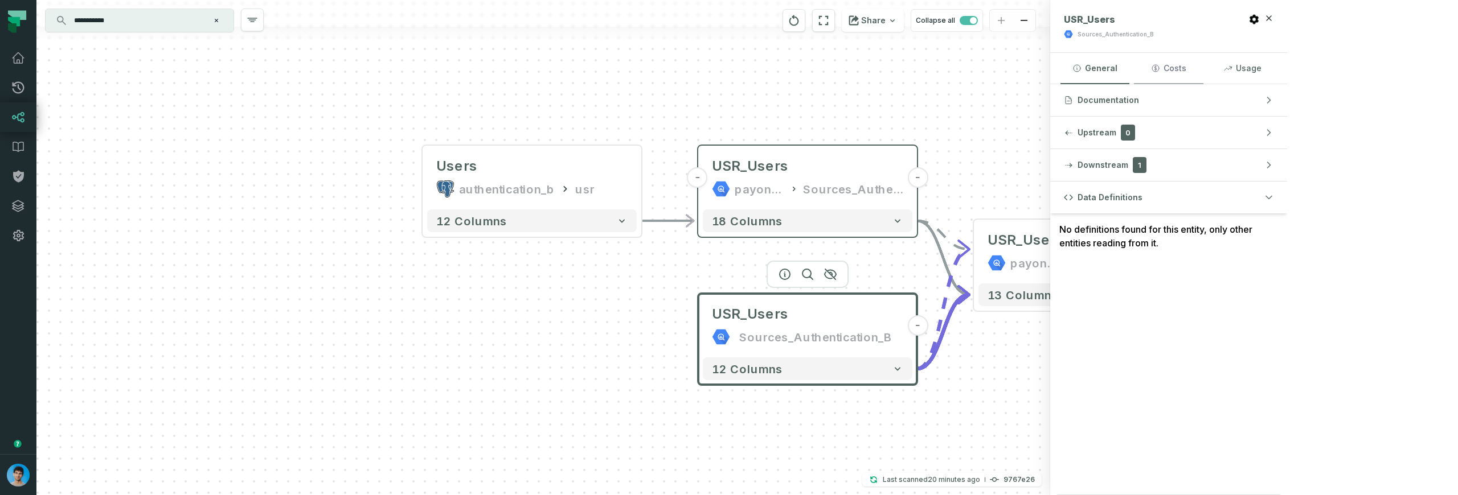 Image resolution: width=1458 pixels, height=495 pixels. I want to click on relative-time: Sep 15, 2025, 5:11 PM GMT+3, so click(954, 480).